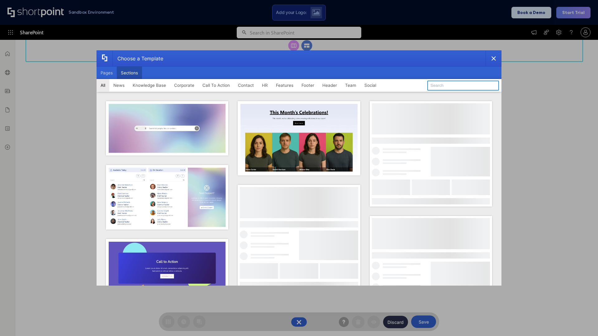  I want to click on button: News, so click(119, 85).